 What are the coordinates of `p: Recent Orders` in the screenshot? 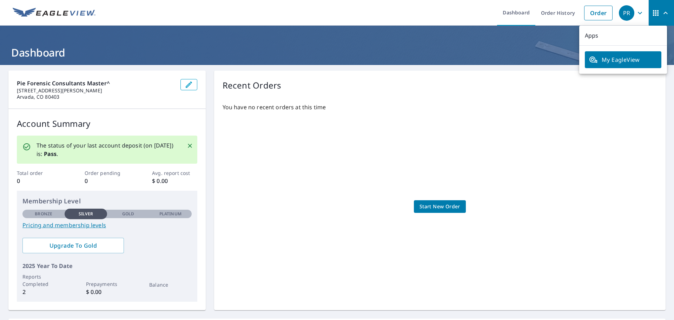 It's located at (252, 85).